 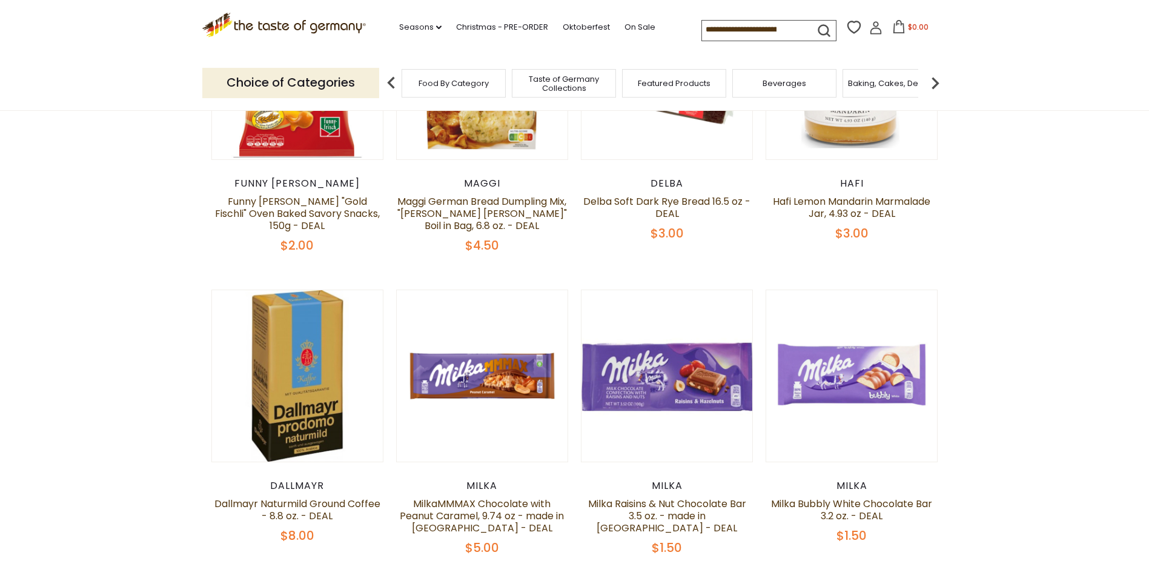 I want to click on img: MilkaMMMAX Chocolate with Peanut Caramel, 9.74 oz - made in Austria - DEAL, so click(x=482, y=375).